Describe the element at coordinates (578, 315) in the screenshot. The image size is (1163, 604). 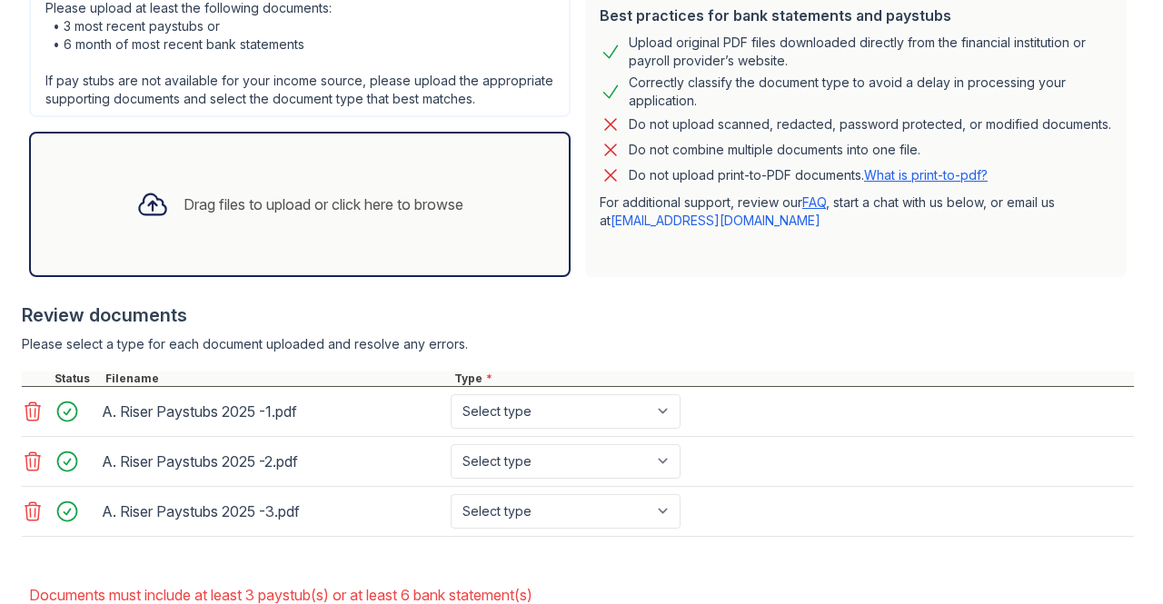
I see `div: Review documents` at that location.